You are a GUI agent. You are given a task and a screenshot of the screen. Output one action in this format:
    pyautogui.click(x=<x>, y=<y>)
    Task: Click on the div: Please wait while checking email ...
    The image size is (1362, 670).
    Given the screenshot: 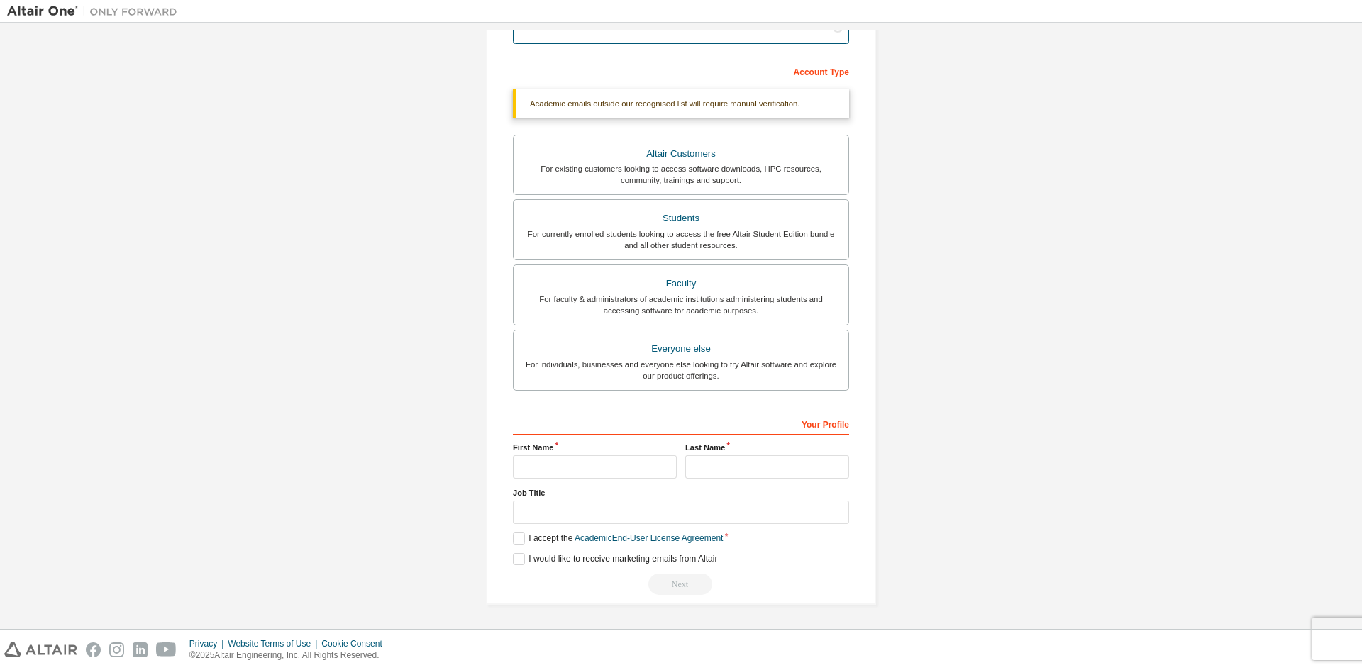 What is the action you would take?
    pyautogui.click(x=681, y=585)
    